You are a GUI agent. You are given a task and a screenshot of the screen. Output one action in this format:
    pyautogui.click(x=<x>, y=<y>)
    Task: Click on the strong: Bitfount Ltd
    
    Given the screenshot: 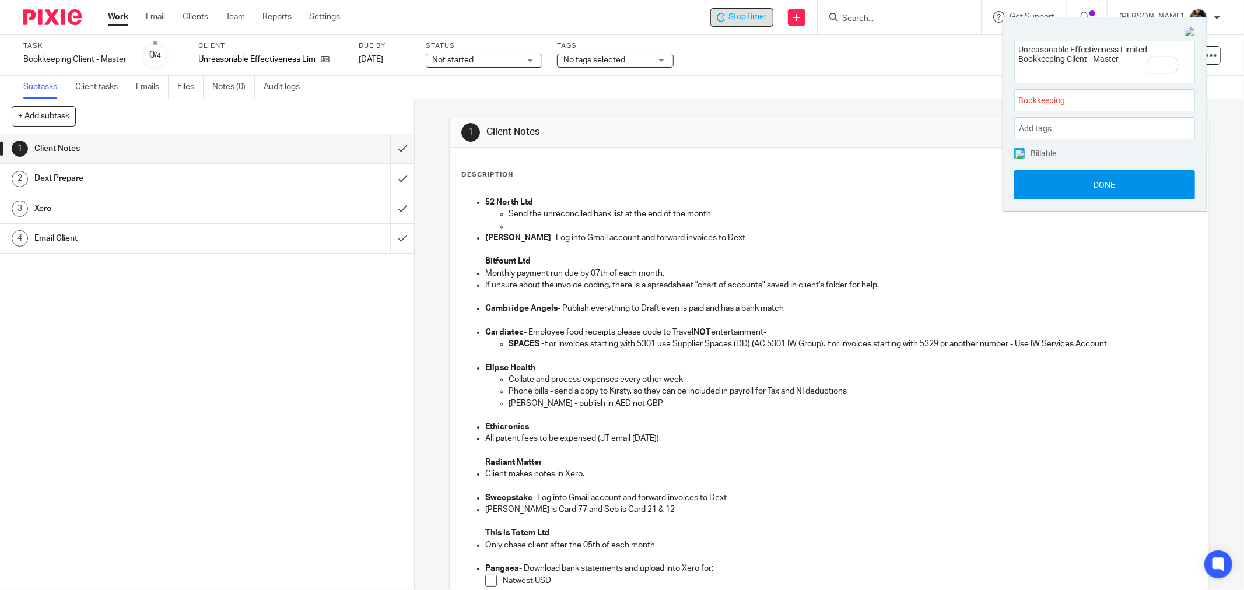 What is the action you would take?
    pyautogui.click(x=508, y=261)
    